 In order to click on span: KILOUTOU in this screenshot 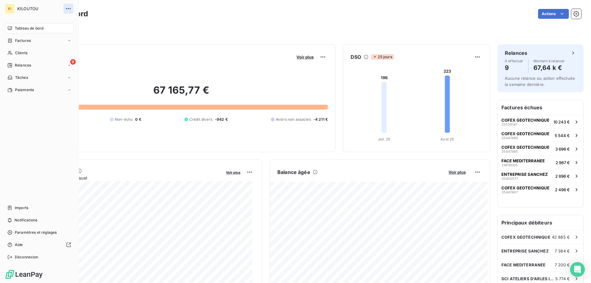, I will do `click(39, 9)`.